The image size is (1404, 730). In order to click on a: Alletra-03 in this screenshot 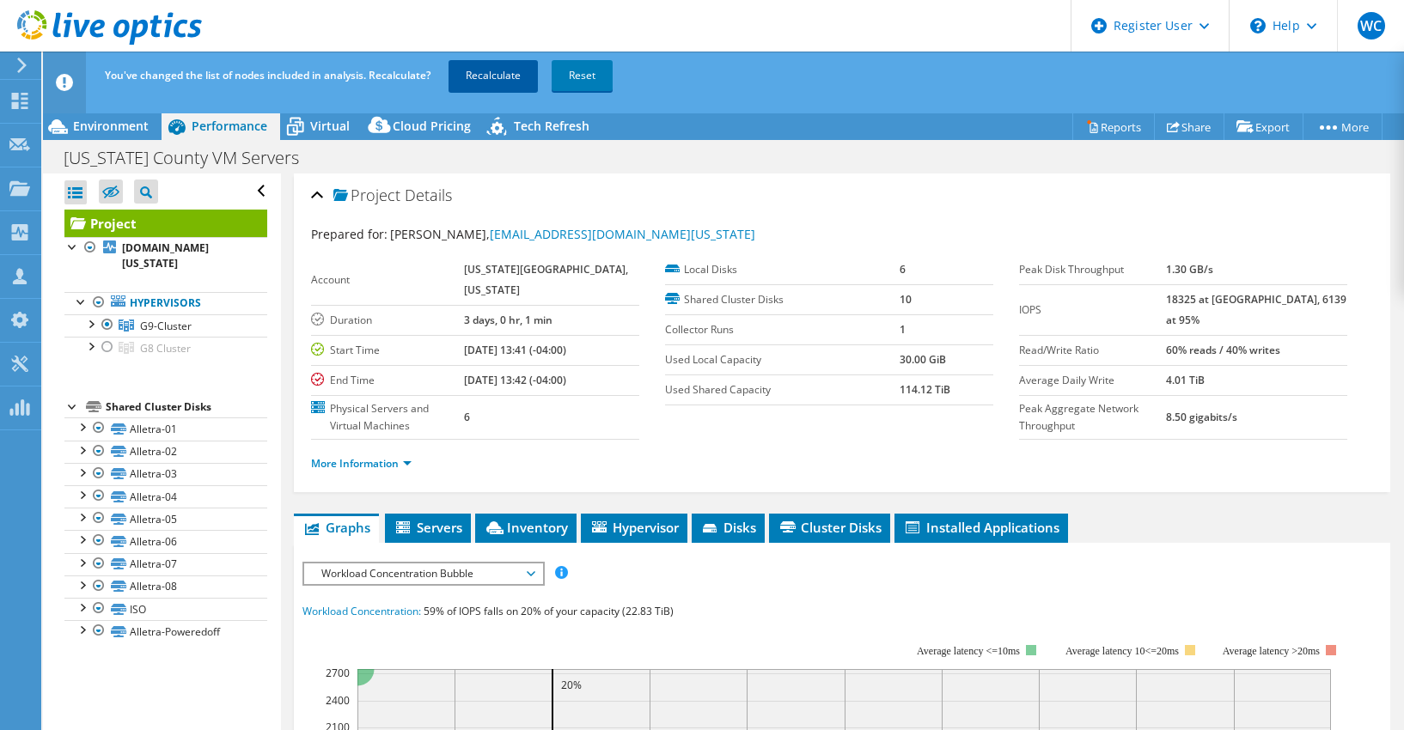, I will do `click(166, 474)`.